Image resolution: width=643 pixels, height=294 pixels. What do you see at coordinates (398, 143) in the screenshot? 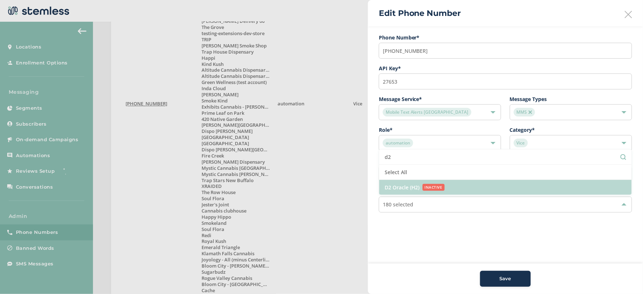
I see `span: automation` at bounding box center [398, 143].